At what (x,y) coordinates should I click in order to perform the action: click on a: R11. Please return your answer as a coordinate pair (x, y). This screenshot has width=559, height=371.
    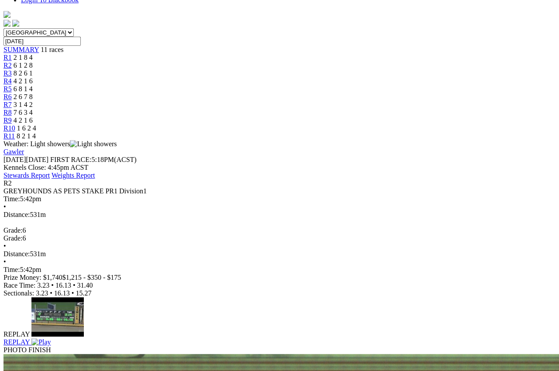
    Looking at the image, I should click on (9, 136).